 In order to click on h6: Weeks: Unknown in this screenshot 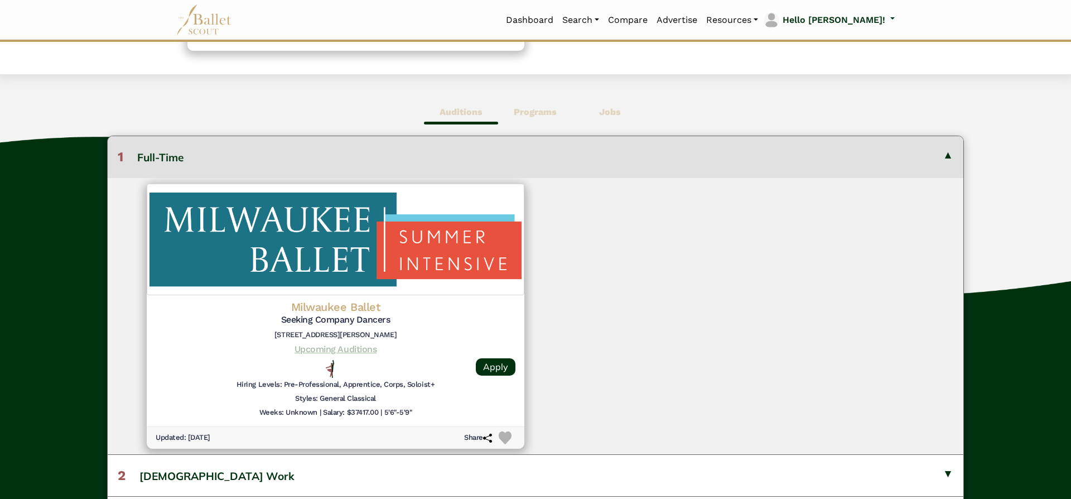, I will do `click(288, 412)`.